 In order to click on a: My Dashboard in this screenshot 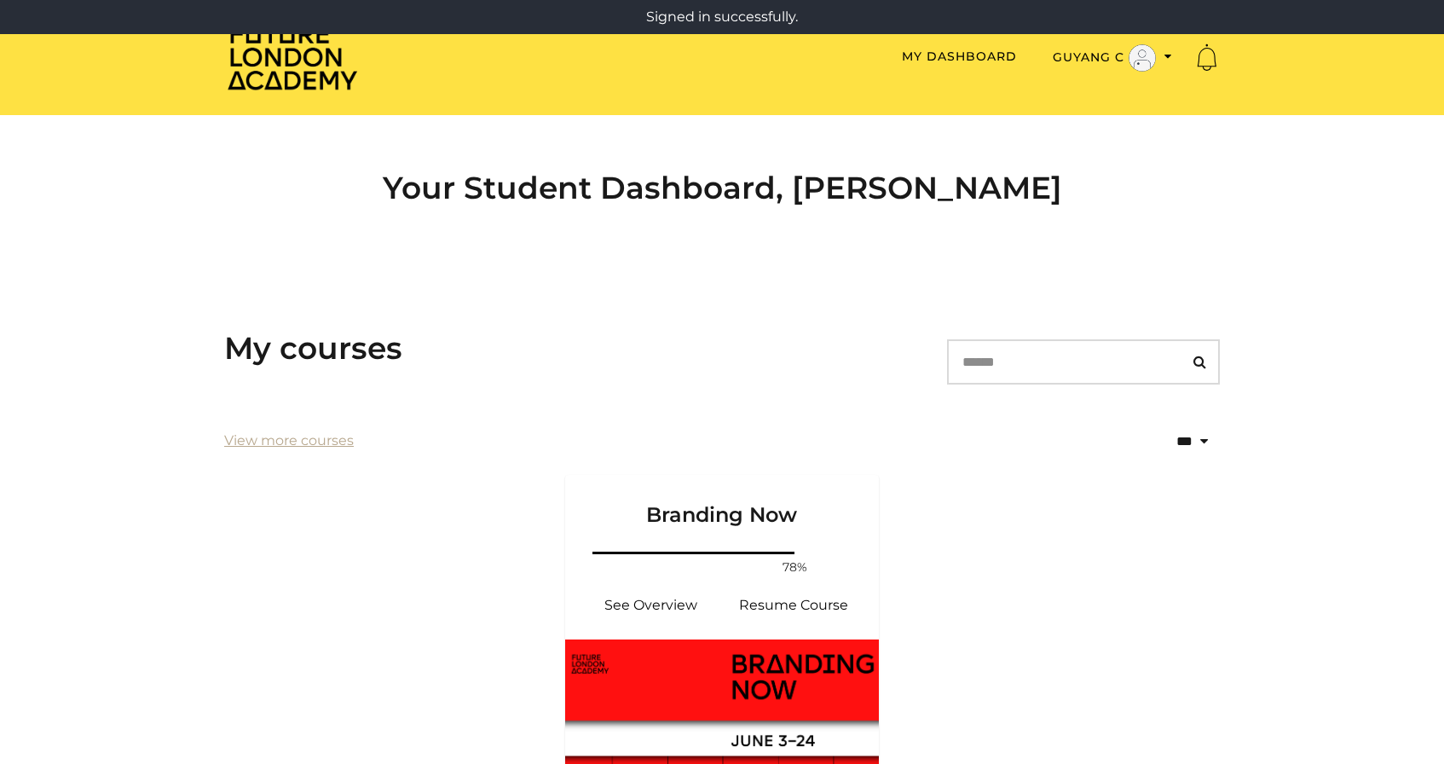, I will do `click(959, 56)`.